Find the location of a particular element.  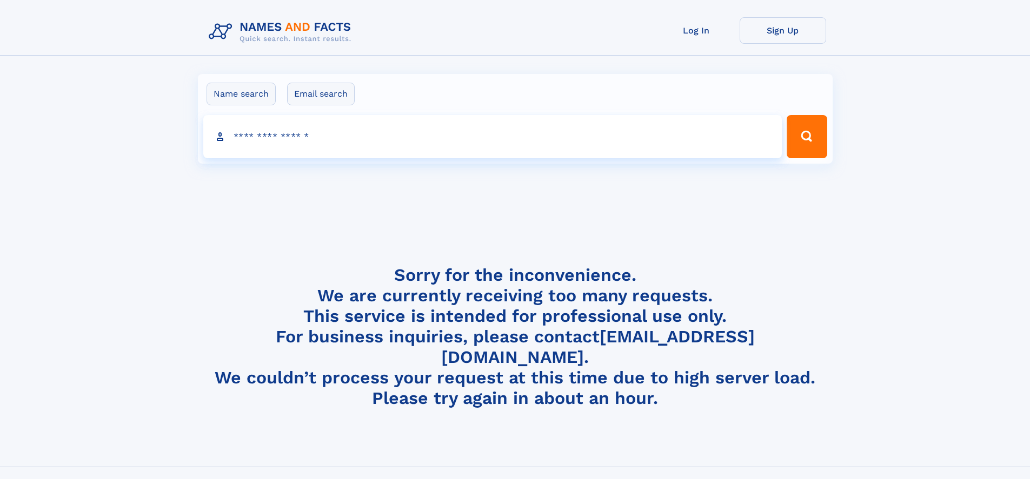

a: Log In is located at coordinates (696, 30).